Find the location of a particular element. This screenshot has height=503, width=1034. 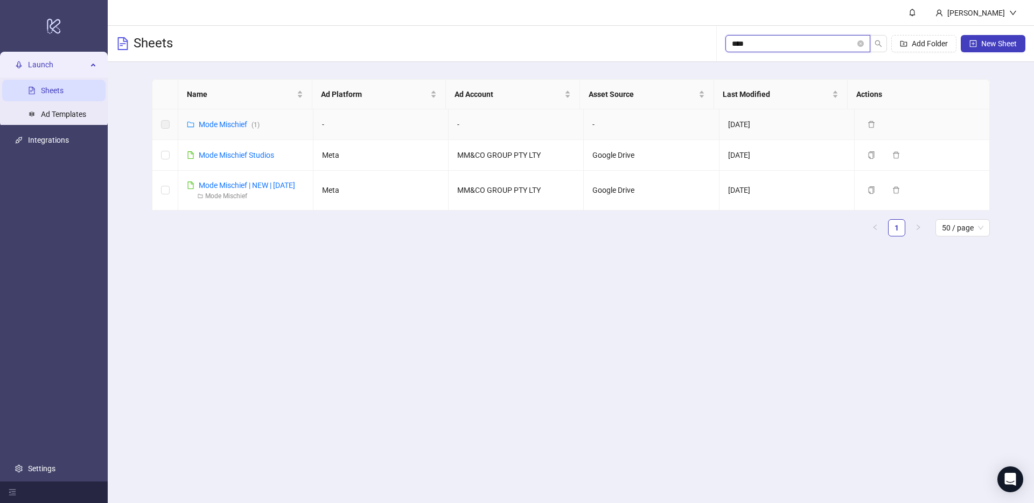

a: Mode Mischief Studios is located at coordinates (236, 155).